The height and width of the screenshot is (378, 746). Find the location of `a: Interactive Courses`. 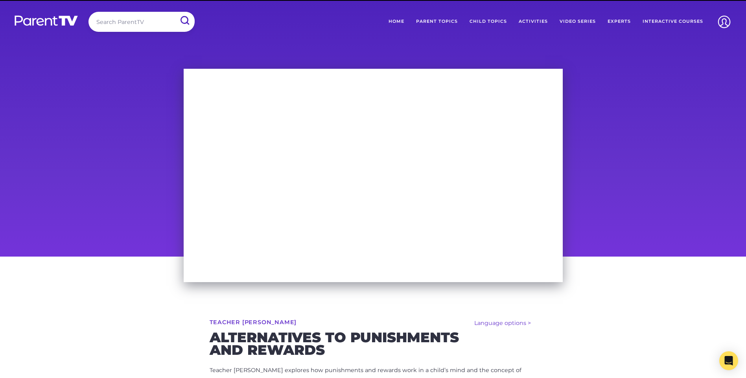

a: Interactive Courses is located at coordinates (673, 22).